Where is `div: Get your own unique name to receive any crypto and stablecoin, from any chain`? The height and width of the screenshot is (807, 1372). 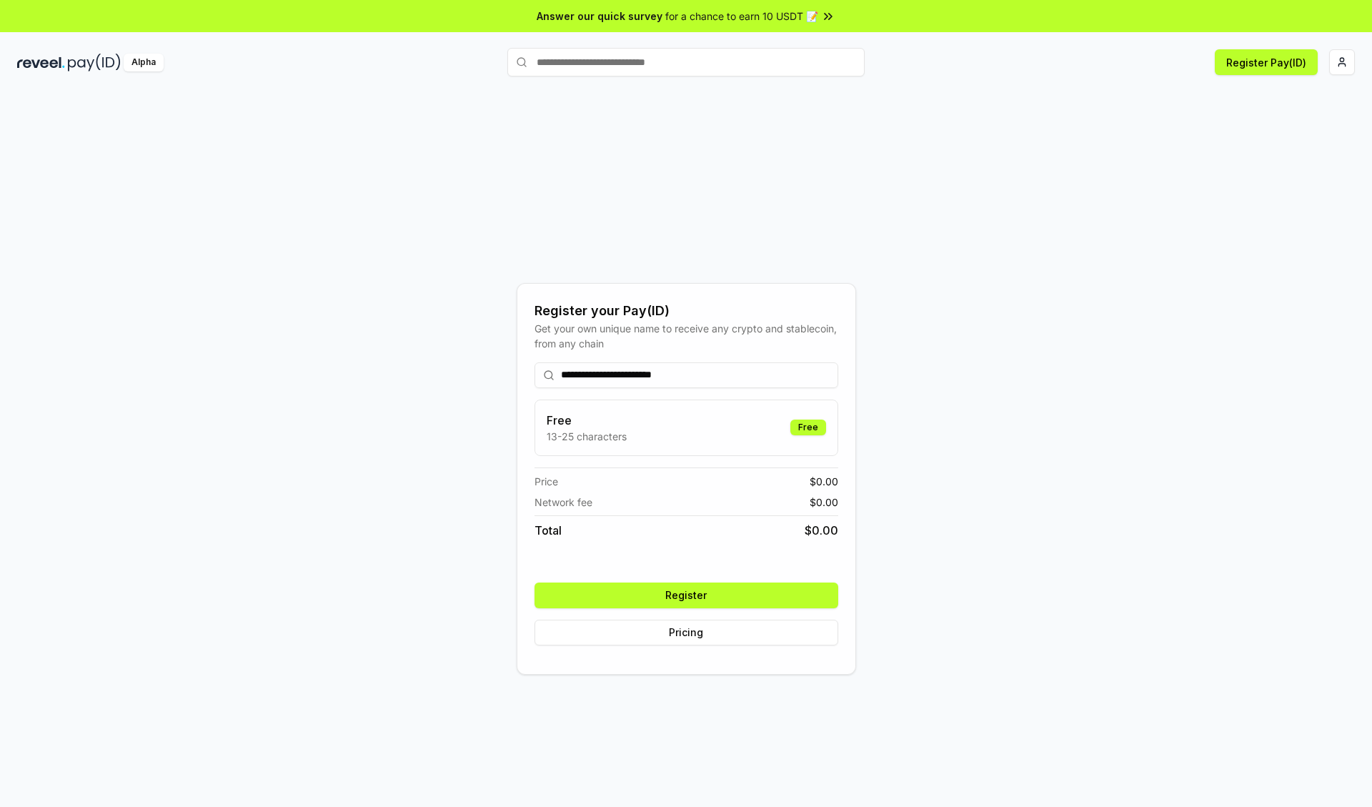 div: Get your own unique name to receive any crypto and stablecoin, from any chain is located at coordinates (686, 336).